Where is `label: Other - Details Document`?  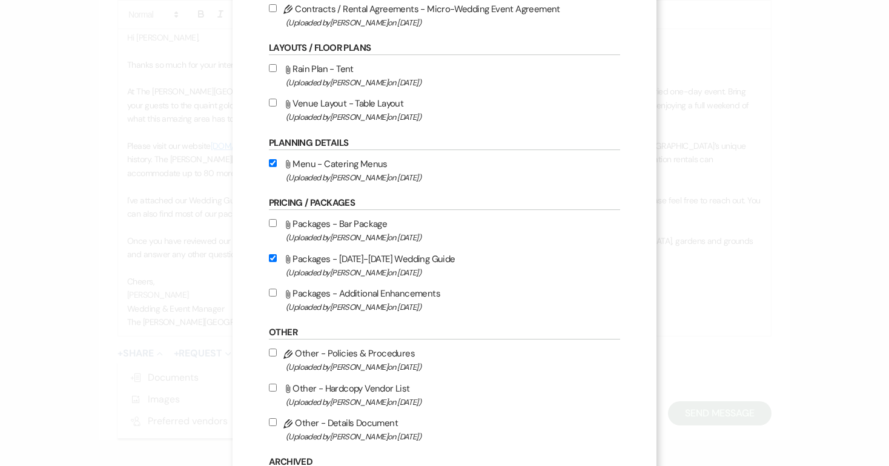
label: Other - Details Document is located at coordinates (444, 429).